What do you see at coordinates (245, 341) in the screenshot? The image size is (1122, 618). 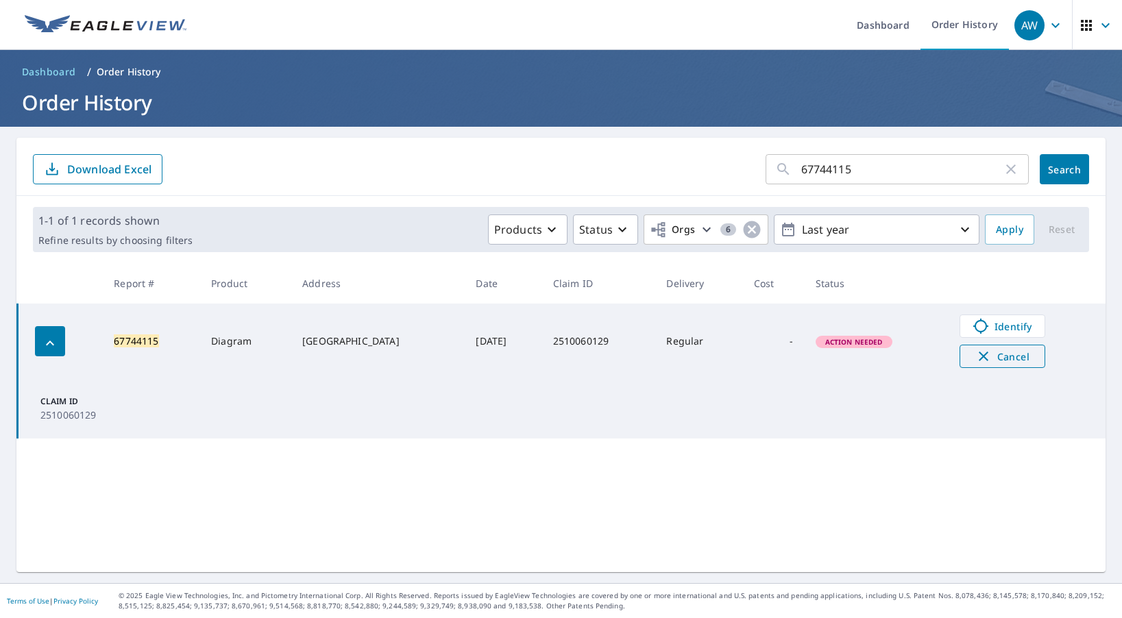 I see `td: Diagram` at bounding box center [245, 341].